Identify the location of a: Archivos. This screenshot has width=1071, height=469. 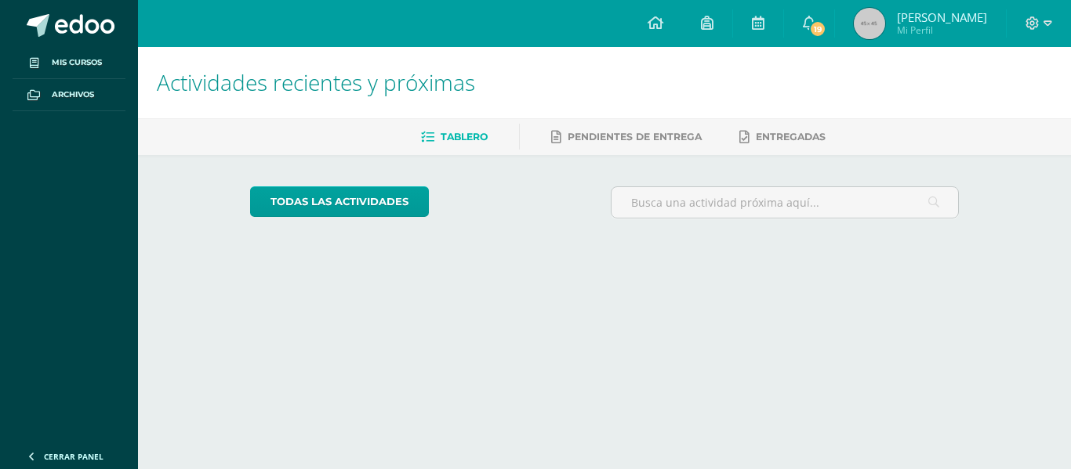
(69, 95).